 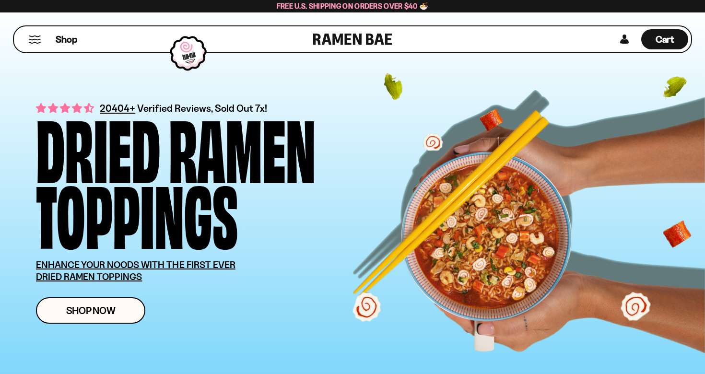 I want to click on div: Toppings, so click(x=137, y=211).